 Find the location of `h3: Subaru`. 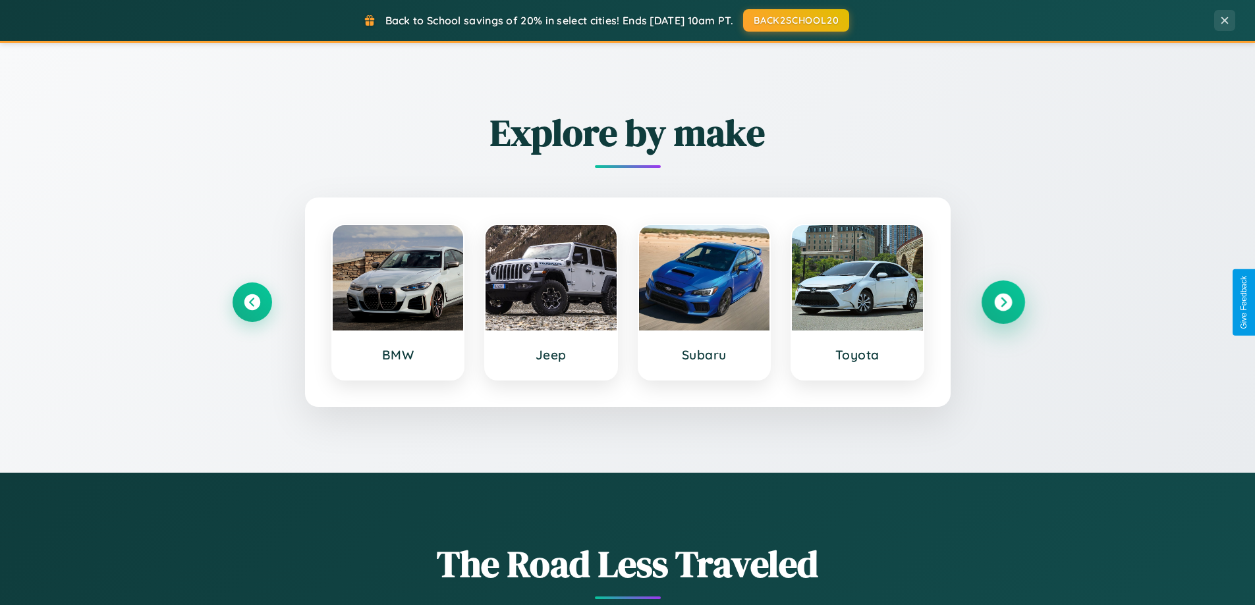

h3: Subaru is located at coordinates (704, 355).